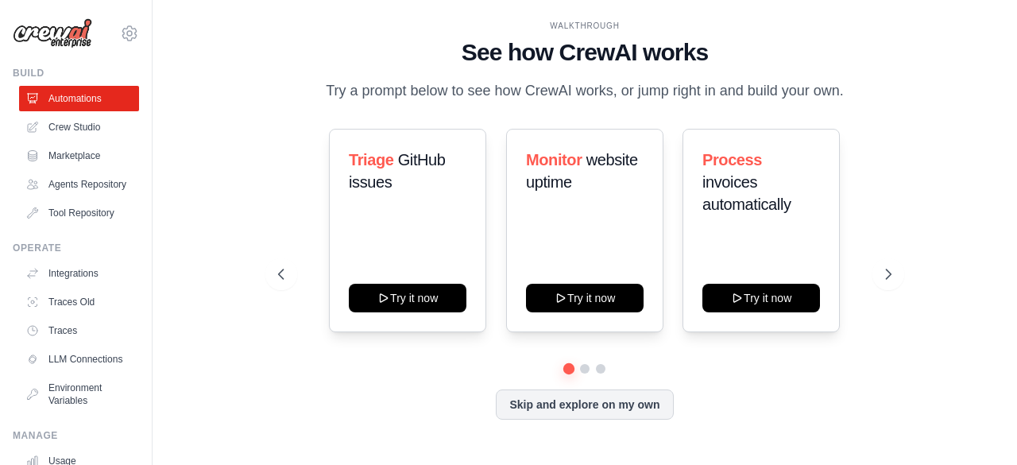 The height and width of the screenshot is (465, 1017). Describe the element at coordinates (79, 359) in the screenshot. I see `a: LLM Connections` at that location.